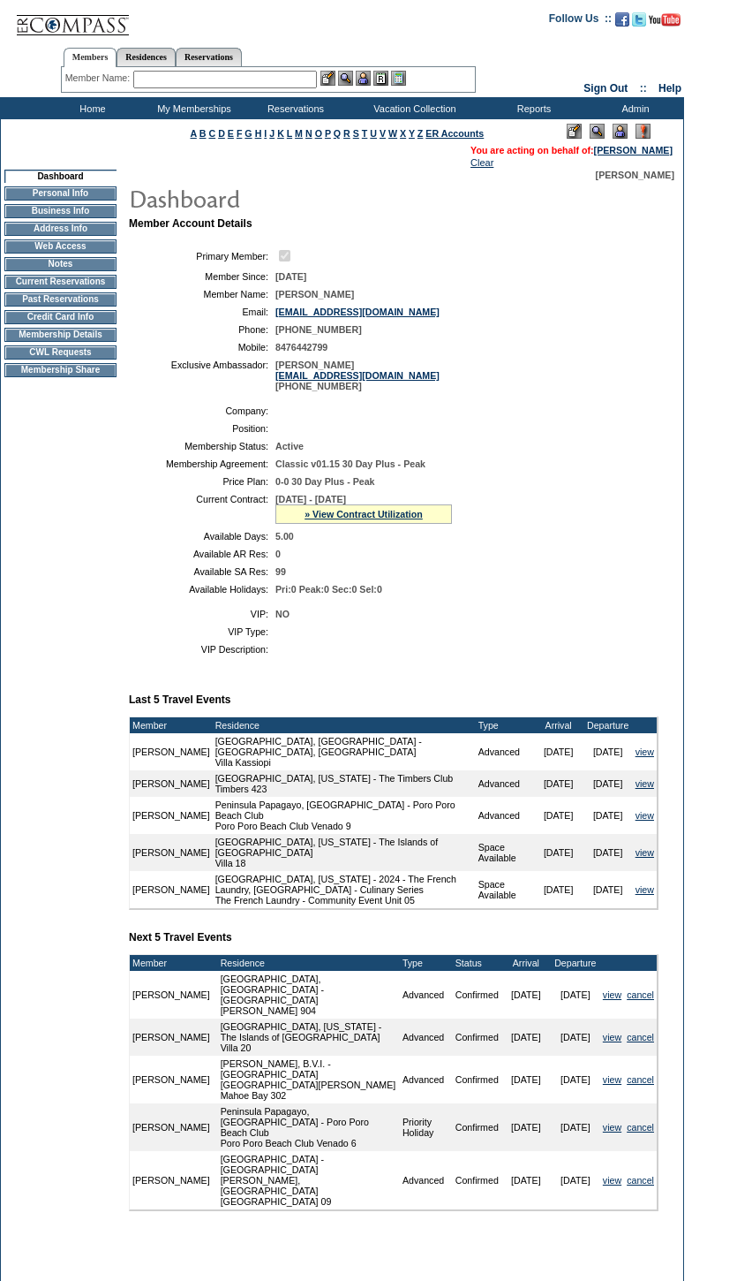  Describe the element at coordinates (202, 464) in the screenshot. I see `td: Membership Agreement:` at that location.